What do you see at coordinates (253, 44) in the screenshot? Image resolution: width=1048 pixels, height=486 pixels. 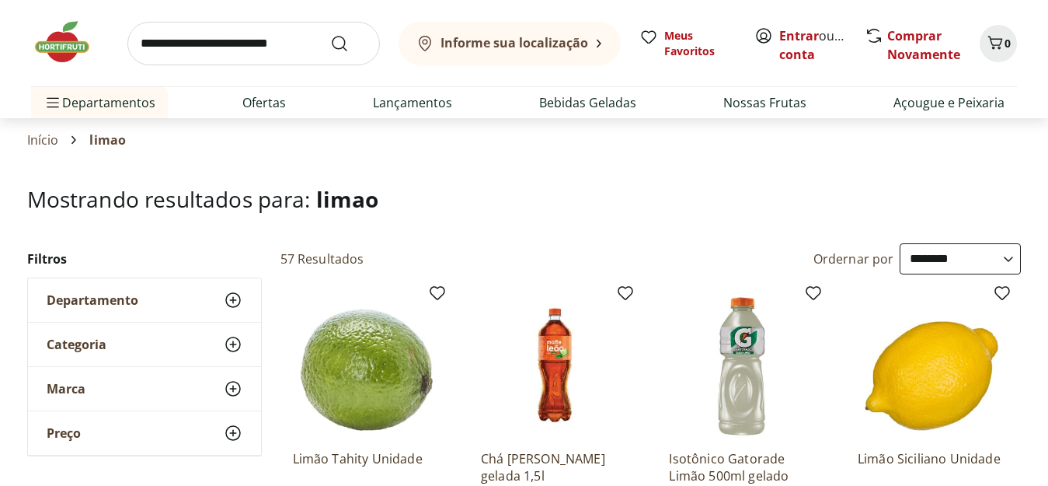 I see `input: search` at bounding box center [253, 44].